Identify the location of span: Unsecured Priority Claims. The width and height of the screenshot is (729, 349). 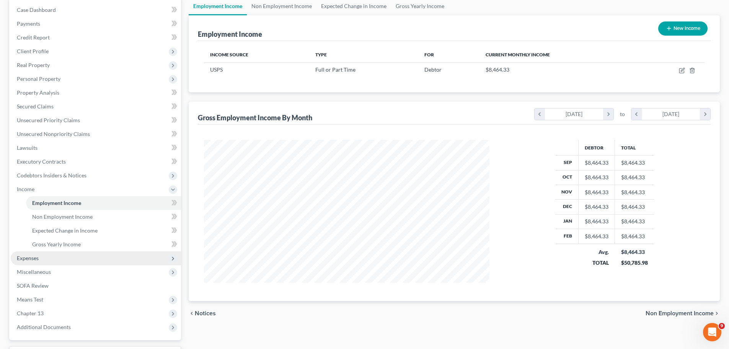
(48, 120).